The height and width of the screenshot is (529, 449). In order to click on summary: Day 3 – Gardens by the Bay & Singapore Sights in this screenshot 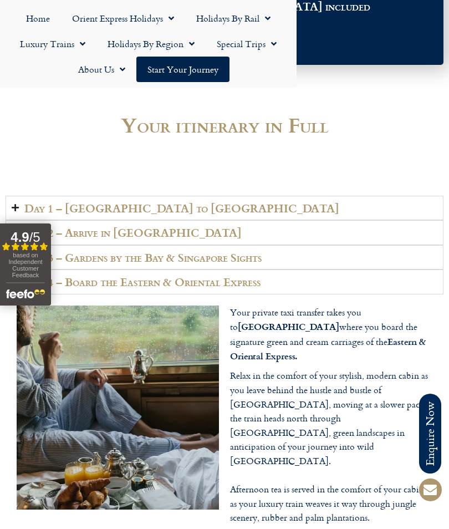, I will do `click(225, 257)`.